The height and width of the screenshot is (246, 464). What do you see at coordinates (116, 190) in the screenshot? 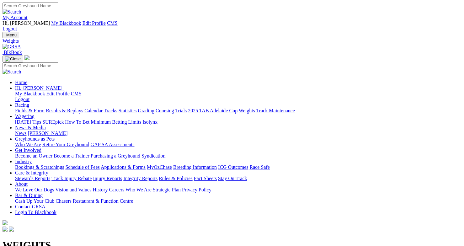
I see `a: Careers` at bounding box center [116, 190].